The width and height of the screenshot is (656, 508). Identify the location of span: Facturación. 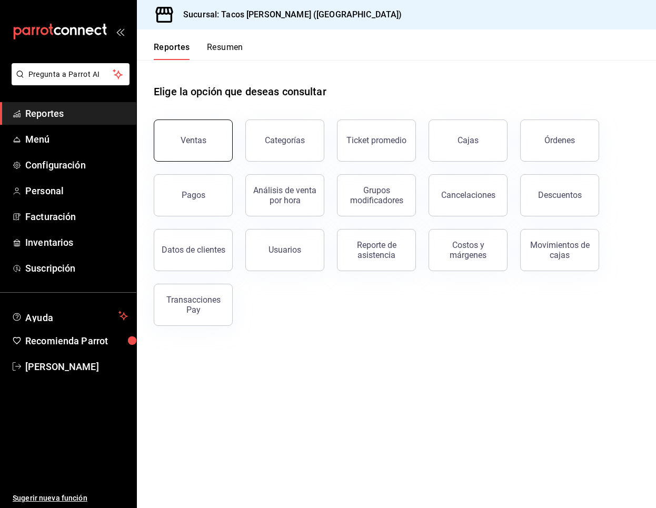
(76, 216).